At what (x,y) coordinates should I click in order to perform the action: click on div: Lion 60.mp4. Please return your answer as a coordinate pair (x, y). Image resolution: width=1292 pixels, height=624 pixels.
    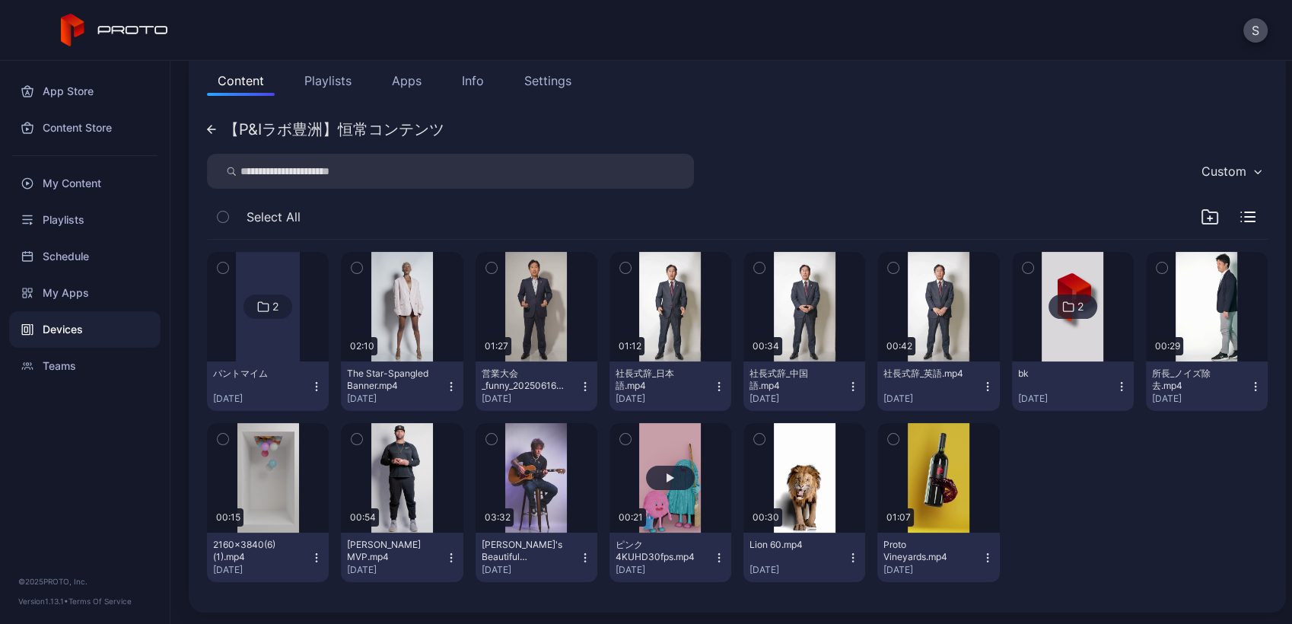
    Looking at the image, I should click on (791, 545).